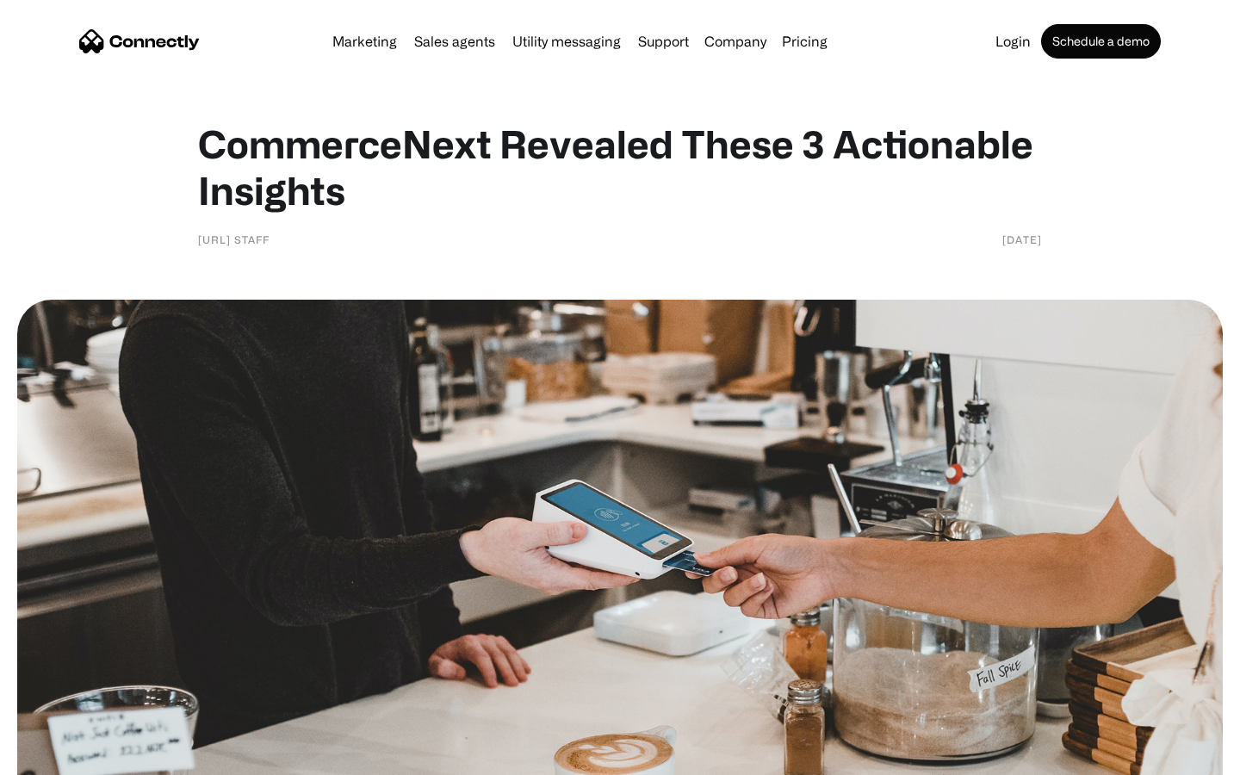 The height and width of the screenshot is (775, 1240). Describe the element at coordinates (620, 167) in the screenshot. I see `h1: CommerceNext Revealed These 3 Actionable Insights` at that location.